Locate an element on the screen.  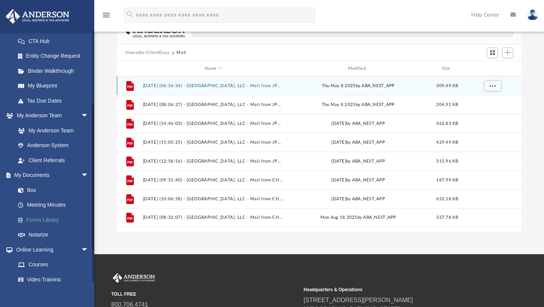
i: search is located at coordinates (130, 14).